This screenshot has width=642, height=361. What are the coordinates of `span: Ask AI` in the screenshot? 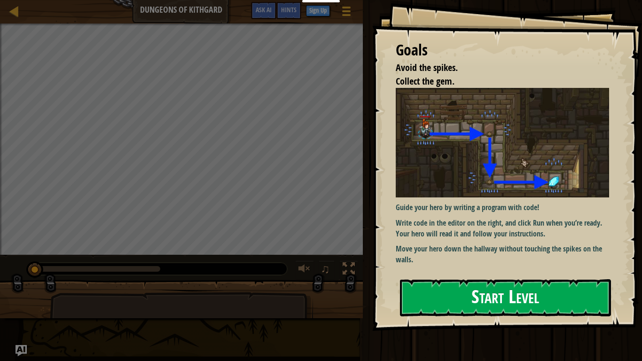 It's located at (264, 9).